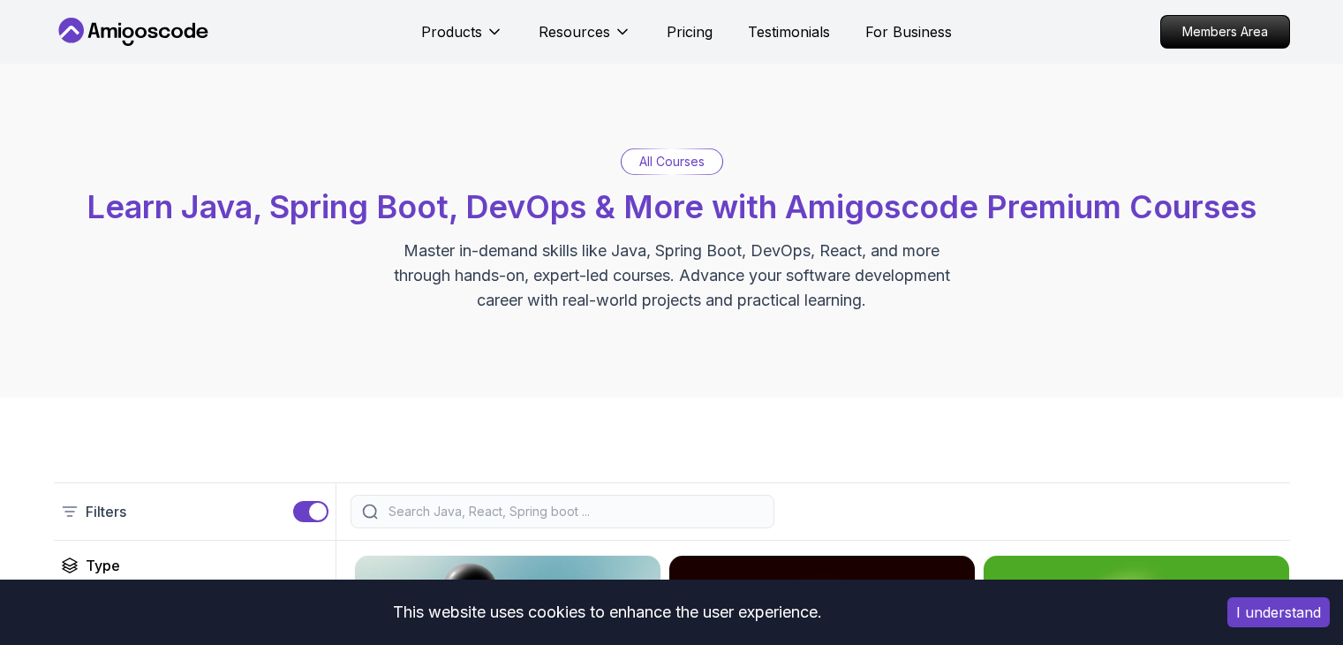 Image resolution: width=1343 pixels, height=645 pixels. What do you see at coordinates (574, 511) in the screenshot?
I see `input: Search Java, React, Spring boot ...` at bounding box center [574, 511].